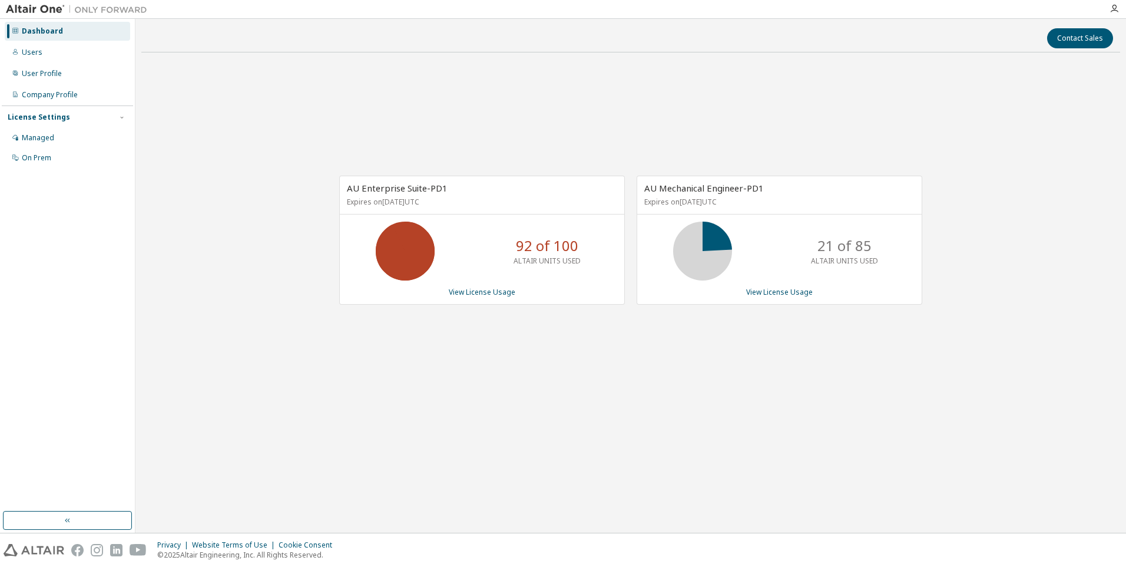  Describe the element at coordinates (42, 31) in the screenshot. I see `div: Dashboard` at that location.